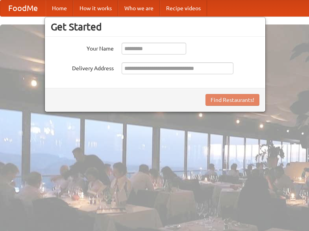 The height and width of the screenshot is (231, 309). What do you see at coordinates (233, 100) in the screenshot?
I see `button: Find Restaurants!` at bounding box center [233, 100].